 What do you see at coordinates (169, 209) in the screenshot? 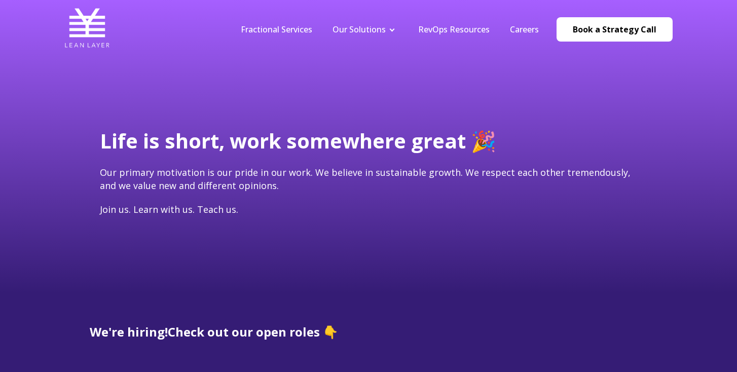
I see `span: Join us. Learn with us. Teach us.` at bounding box center [169, 209].